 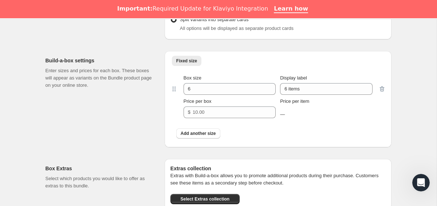 What do you see at coordinates (291, 9) in the screenshot?
I see `a: Learn how` at bounding box center [291, 9].